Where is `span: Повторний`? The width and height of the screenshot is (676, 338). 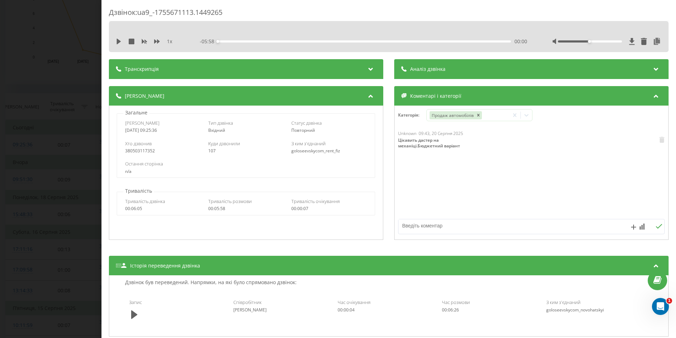
span: Повторний is located at coordinates (303, 130).